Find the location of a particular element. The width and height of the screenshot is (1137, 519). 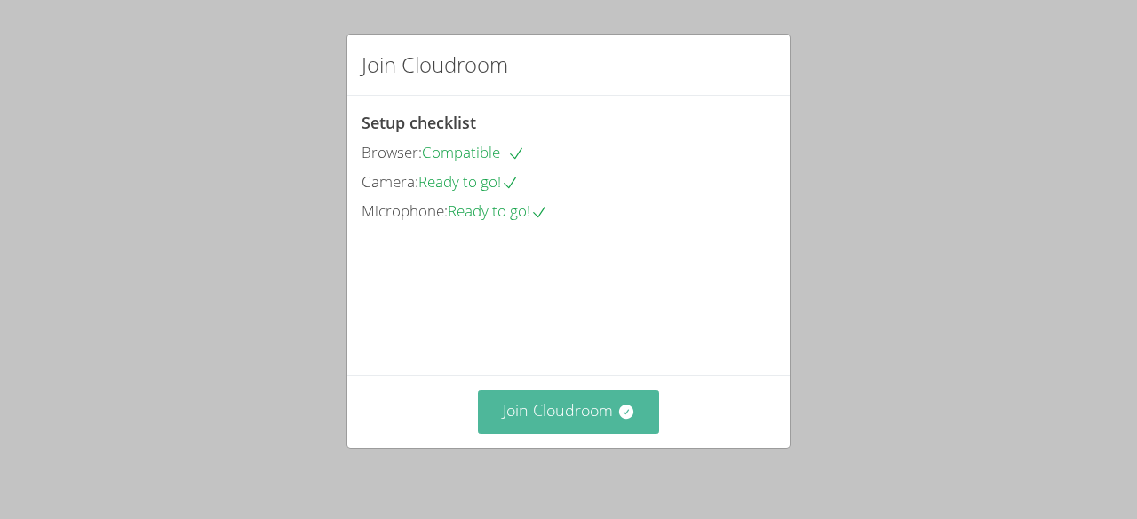

span: Microphone: is located at coordinates (404, 210).